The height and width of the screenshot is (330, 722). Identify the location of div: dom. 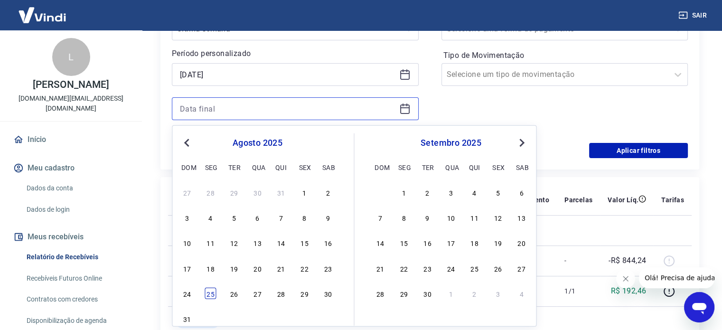
(187, 167).